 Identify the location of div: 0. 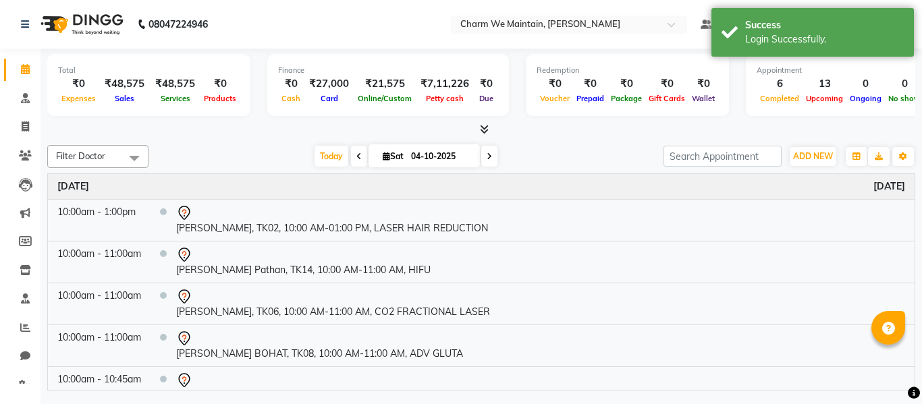
(865, 84).